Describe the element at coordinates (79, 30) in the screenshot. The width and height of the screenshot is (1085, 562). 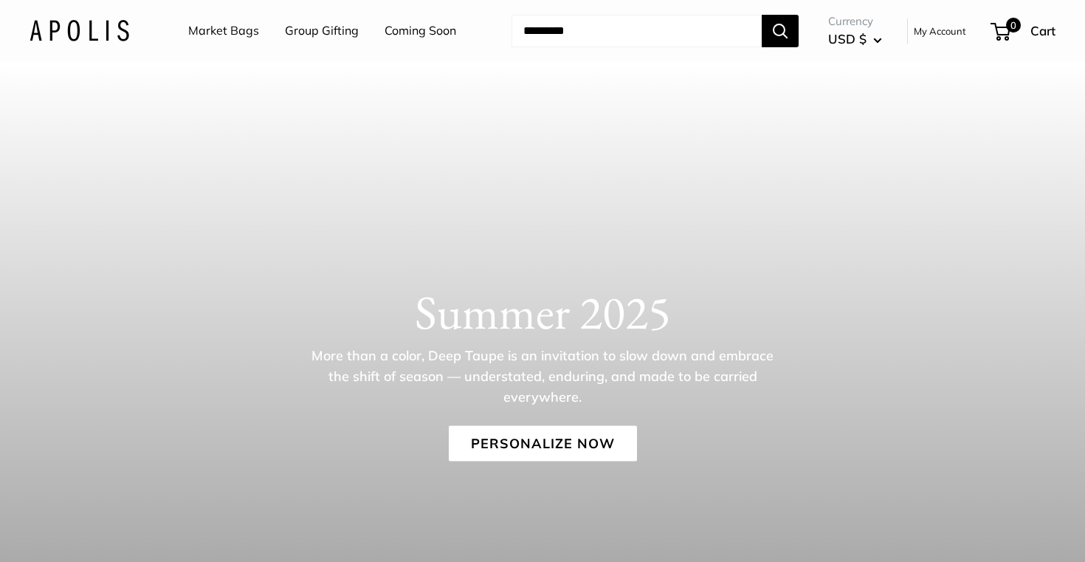
I see `img: Apolis` at that location.